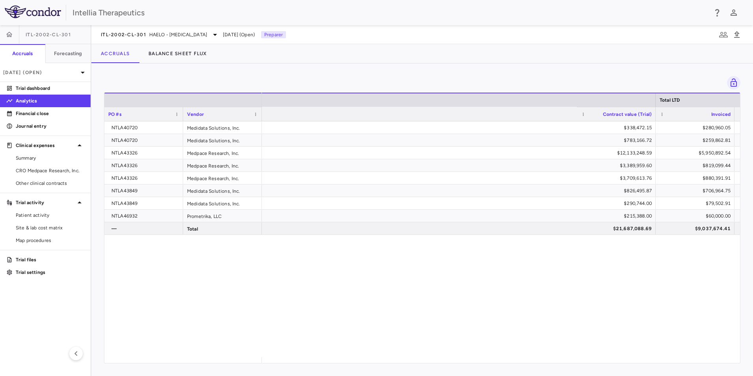 Image resolution: width=753 pixels, height=376 pixels. I want to click on div: $819,099.44, so click(697, 165).